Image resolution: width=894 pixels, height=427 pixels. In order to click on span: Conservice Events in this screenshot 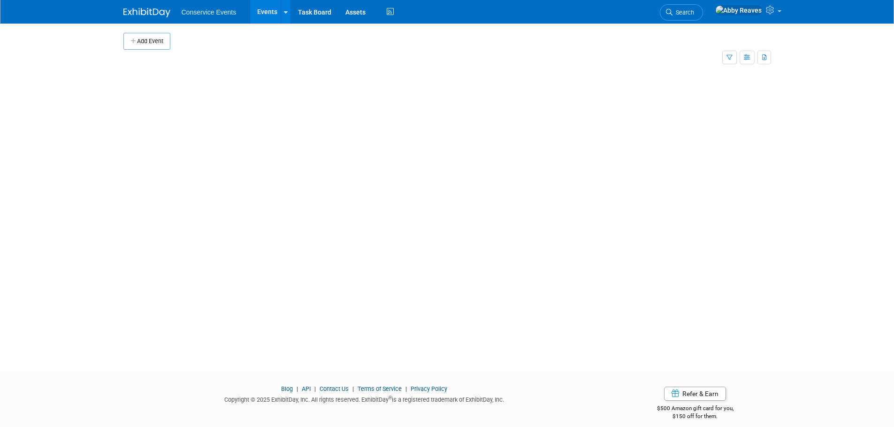, I will do `click(209, 12)`.